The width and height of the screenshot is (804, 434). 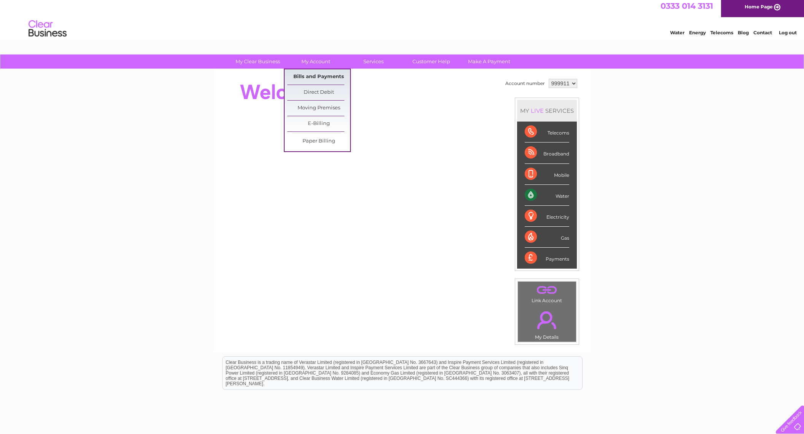 What do you see at coordinates (319, 124) in the screenshot?
I see `a: E-Billing` at bounding box center [319, 124].